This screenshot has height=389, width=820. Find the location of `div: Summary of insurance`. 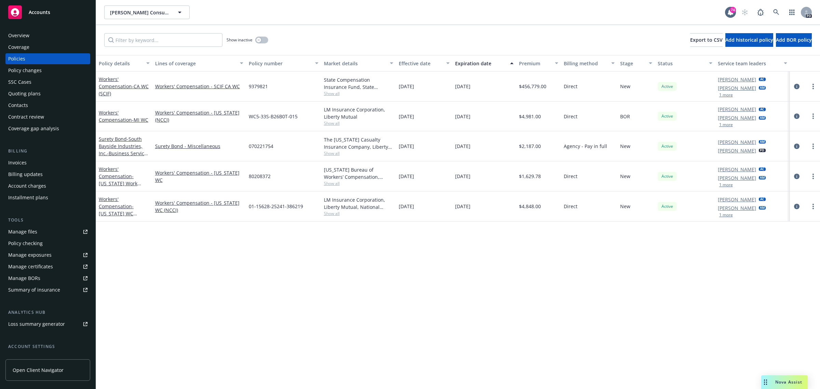

div: Summary of insurance is located at coordinates (34, 290).